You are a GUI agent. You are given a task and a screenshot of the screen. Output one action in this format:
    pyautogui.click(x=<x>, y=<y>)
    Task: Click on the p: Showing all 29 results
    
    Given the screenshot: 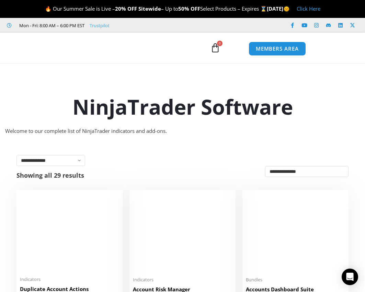 What is the action you would take?
    pyautogui.click(x=50, y=175)
    